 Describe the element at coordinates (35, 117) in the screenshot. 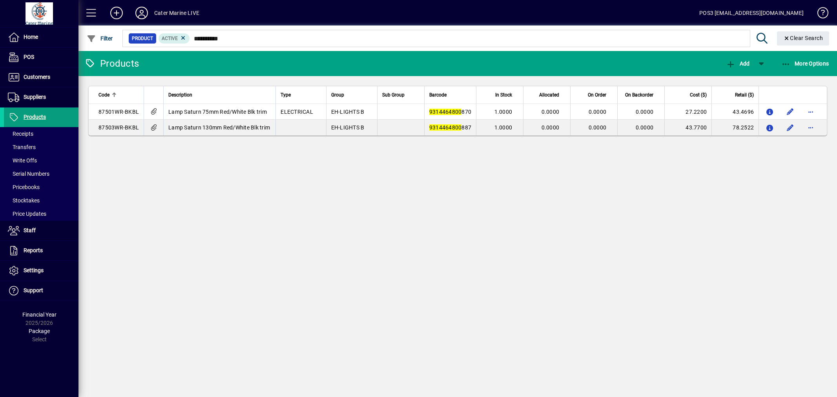

I see `span: Products` at that location.